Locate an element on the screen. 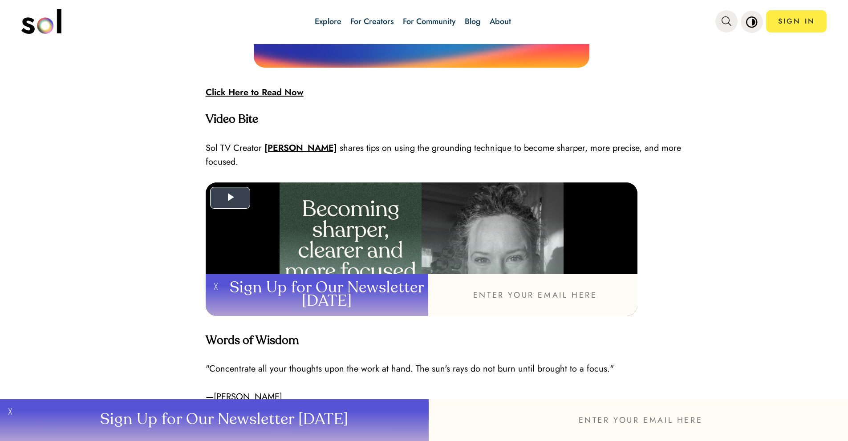 This screenshot has height=441, width=848. strong: Video Bite is located at coordinates (232, 120).